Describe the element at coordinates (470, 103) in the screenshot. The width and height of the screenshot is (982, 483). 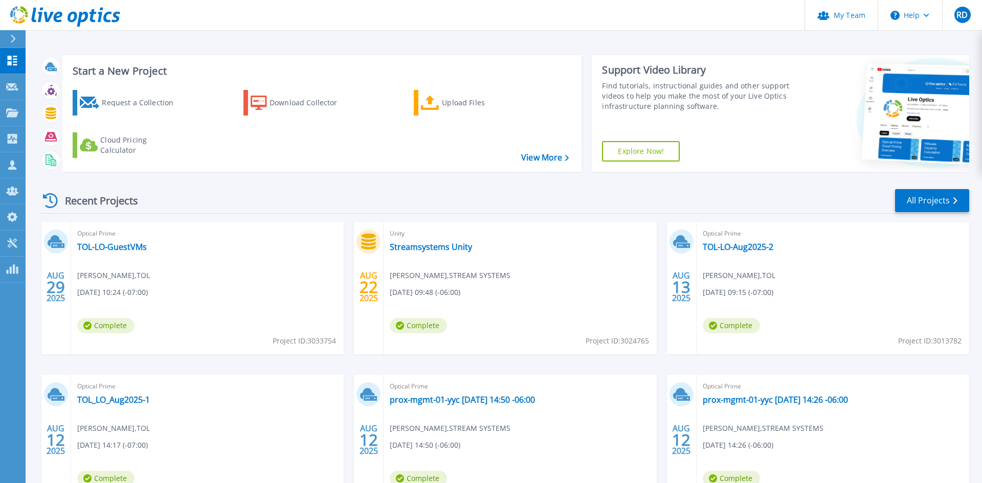
I see `a: Upload Files` at that location.